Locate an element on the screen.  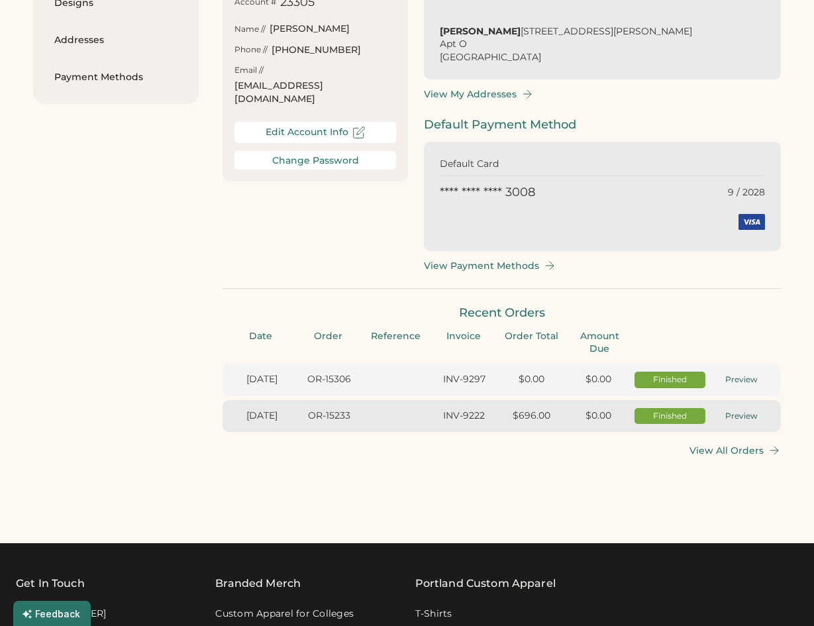
a: Portland Custom Apparel is located at coordinates (485, 583).